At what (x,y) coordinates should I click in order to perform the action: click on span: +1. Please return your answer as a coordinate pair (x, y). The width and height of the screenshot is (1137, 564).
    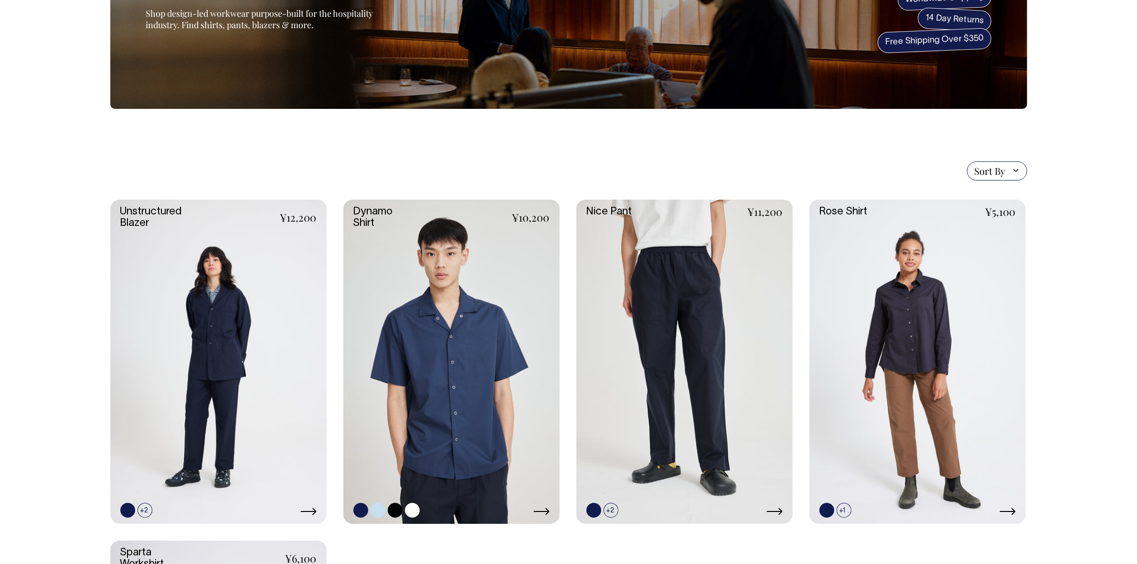
    Looking at the image, I should click on (844, 510).